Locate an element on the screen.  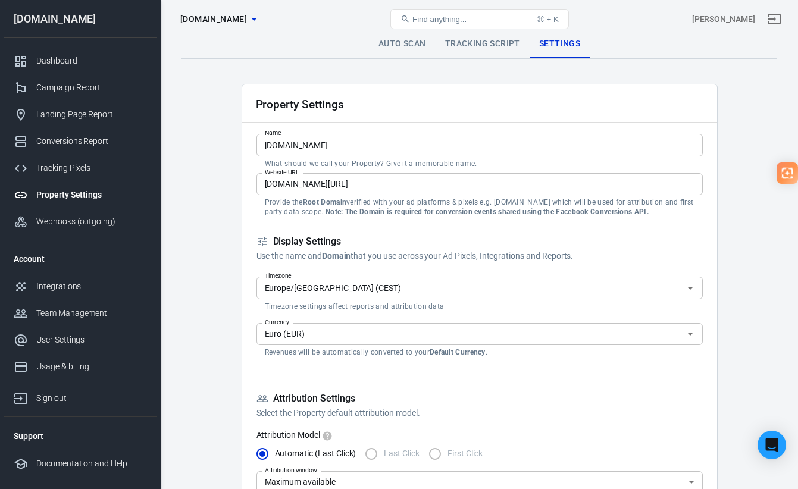
a: Tracking Script is located at coordinates (482, 44).